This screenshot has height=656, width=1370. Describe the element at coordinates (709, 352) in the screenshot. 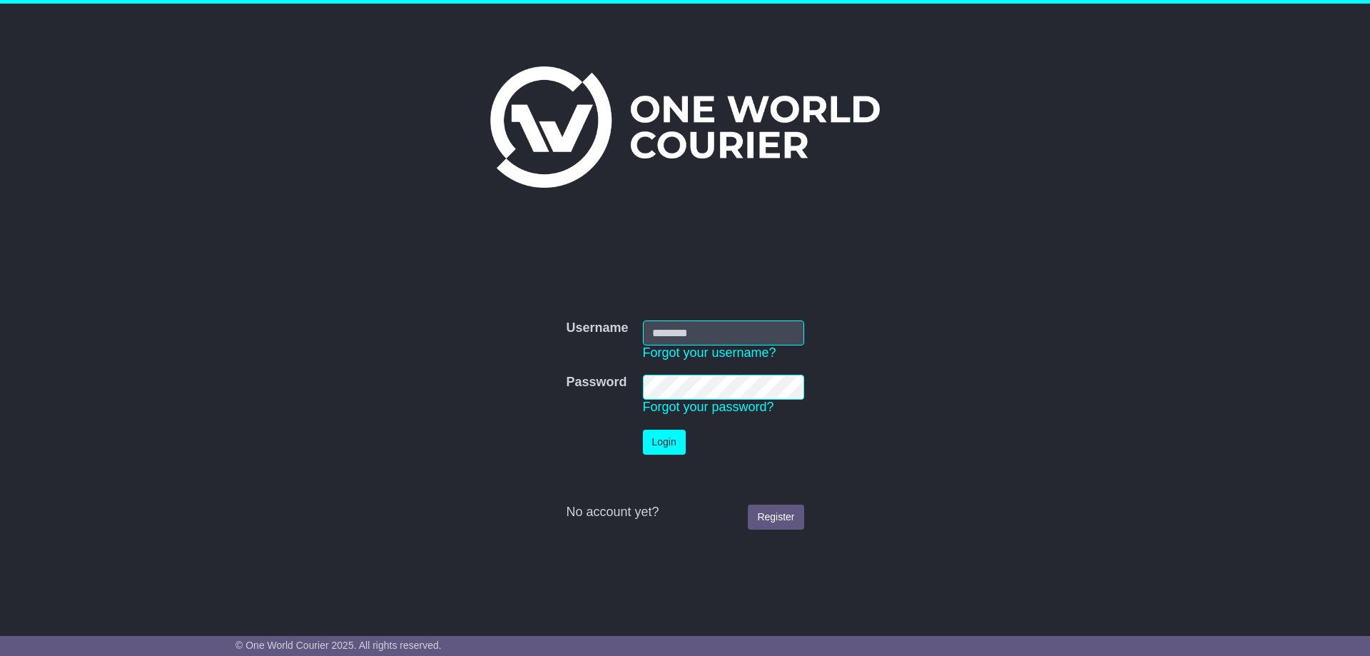

I see `a: Forgot your username?` at that location.